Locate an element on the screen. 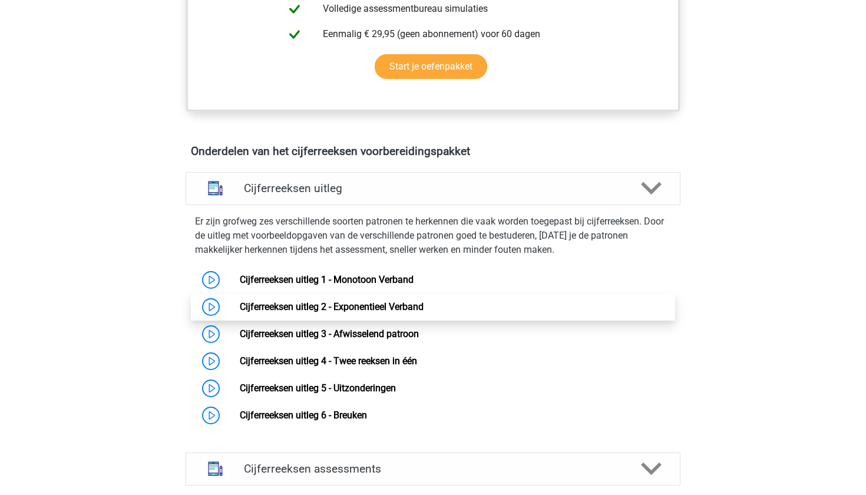 The image size is (866, 495). a: Start je oefenpakket is located at coordinates (431, 67).